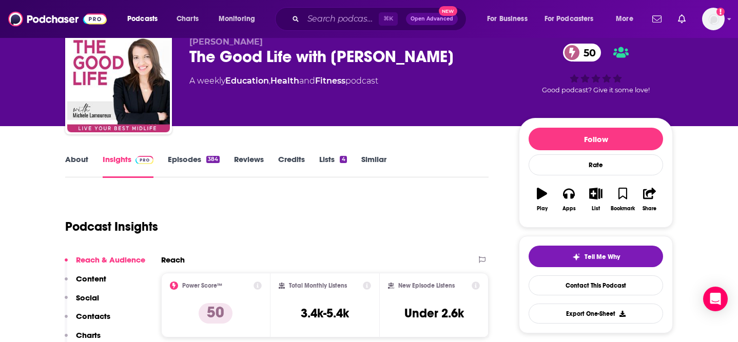  Describe the element at coordinates (307, 81) in the screenshot. I see `span: and` at that location.